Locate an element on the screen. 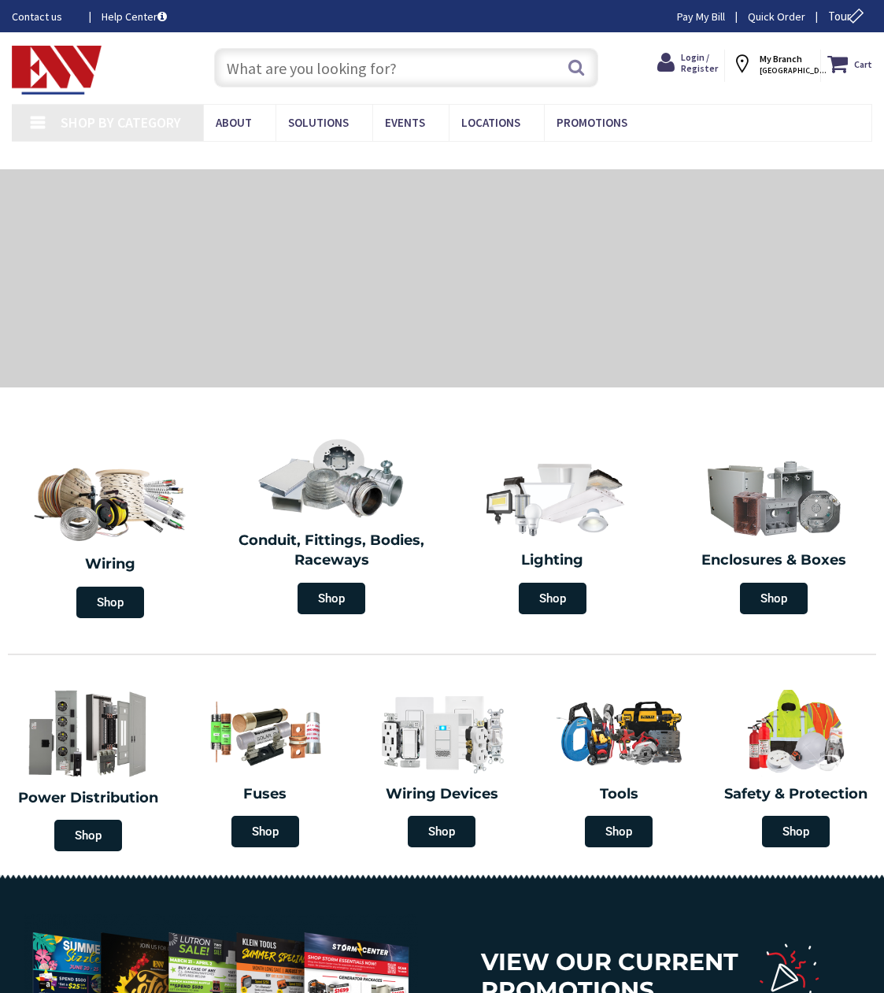  img: Electrical Wholesalers, Inc. is located at coordinates (57, 70).